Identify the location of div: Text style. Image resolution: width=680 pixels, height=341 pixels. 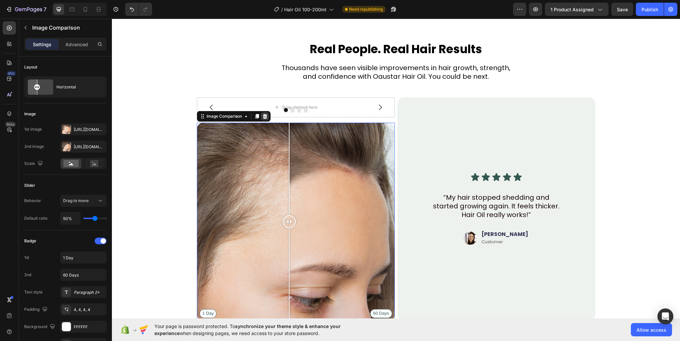
(33, 292).